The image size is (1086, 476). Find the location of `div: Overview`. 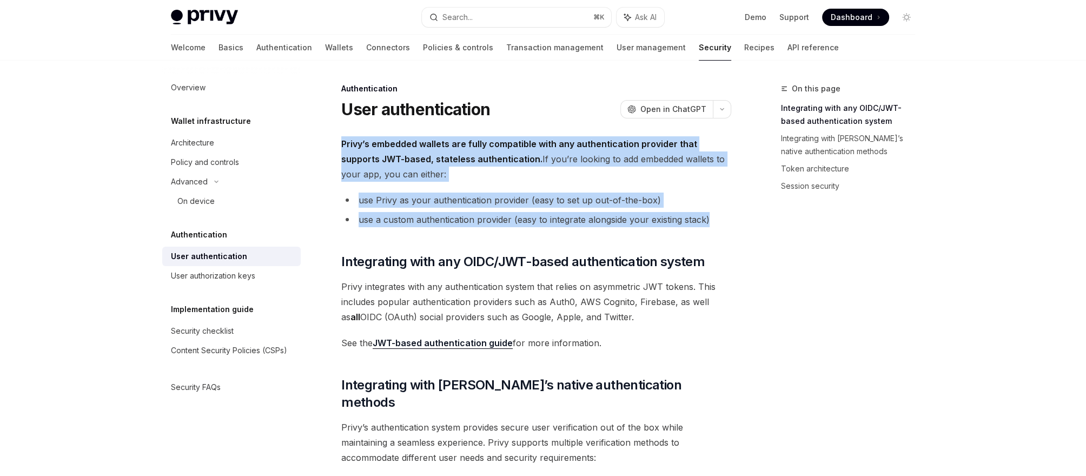

div: Overview is located at coordinates (188, 88).